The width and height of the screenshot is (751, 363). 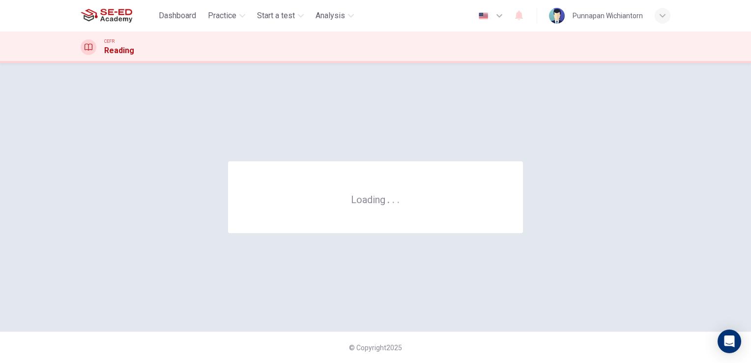 I want to click on h1: Reading, so click(x=119, y=51).